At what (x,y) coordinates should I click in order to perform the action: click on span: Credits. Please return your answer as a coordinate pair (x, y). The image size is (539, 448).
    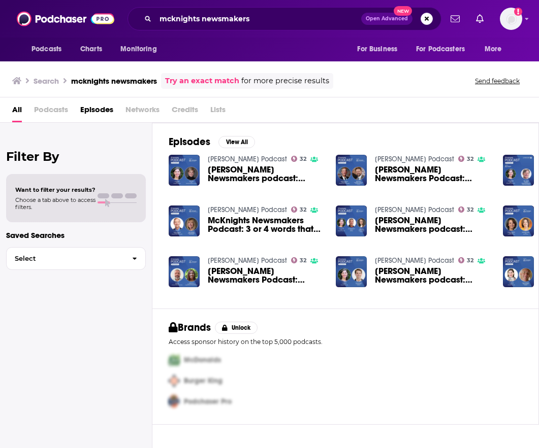
    Looking at the image, I should click on (185, 112).